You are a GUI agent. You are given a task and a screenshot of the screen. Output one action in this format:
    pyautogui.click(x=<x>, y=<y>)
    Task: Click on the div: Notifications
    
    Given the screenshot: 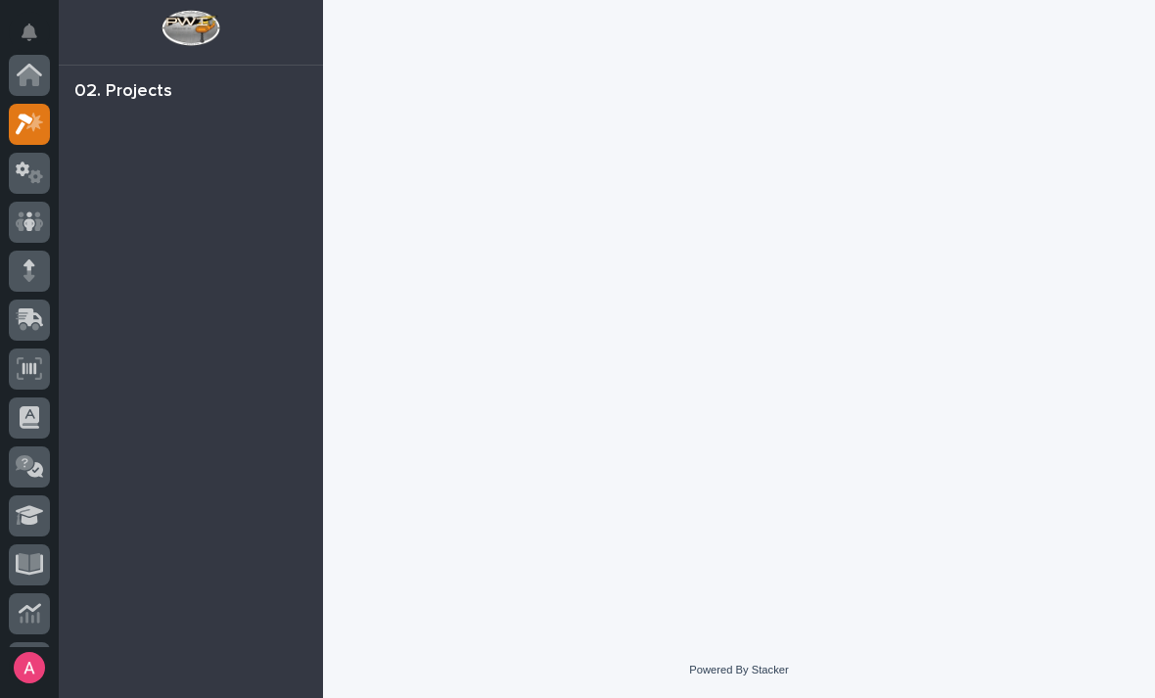 What is the action you would take?
    pyautogui.click(x=37, y=39)
    